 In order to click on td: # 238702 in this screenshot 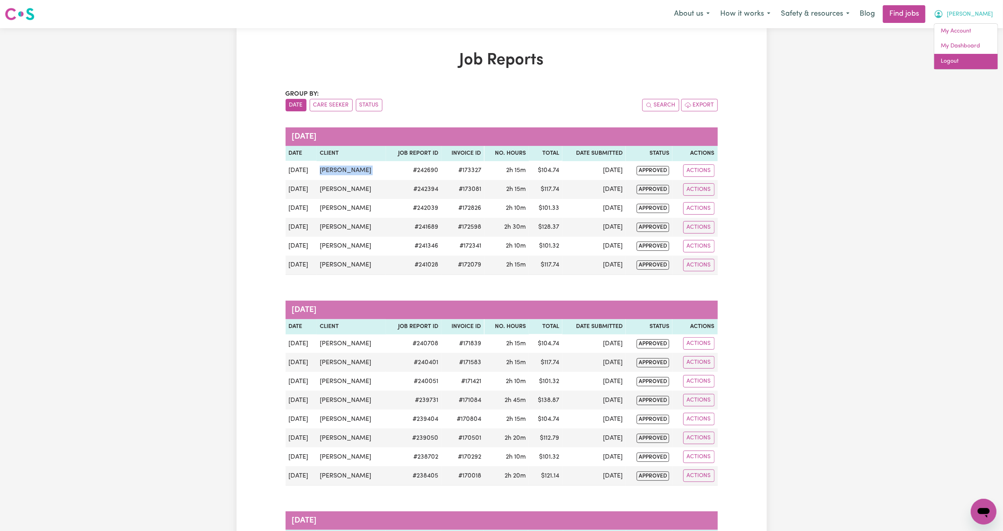, I will do `click(414, 456)`.